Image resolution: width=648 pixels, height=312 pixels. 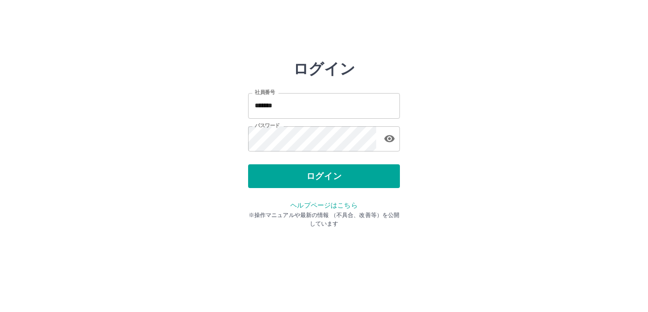 What do you see at coordinates (324, 176) in the screenshot?
I see `button: ログイン` at bounding box center [324, 176].